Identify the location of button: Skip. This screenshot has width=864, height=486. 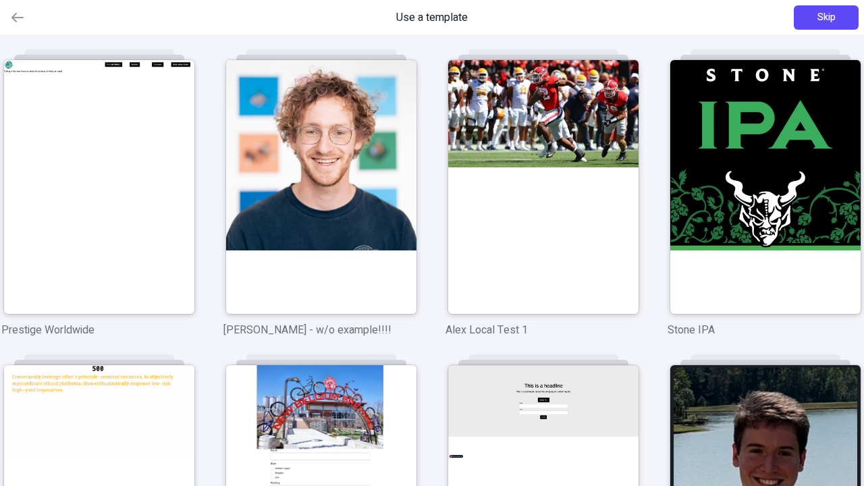
(826, 18).